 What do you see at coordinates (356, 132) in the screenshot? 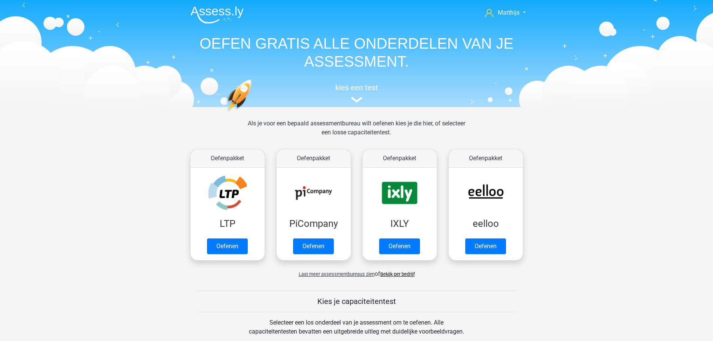
I see `div: Als je voor een bepaald assessmentbureau wilt oefenen kies je die hier, of selecteer een losse ca...` at bounding box center [356, 132].